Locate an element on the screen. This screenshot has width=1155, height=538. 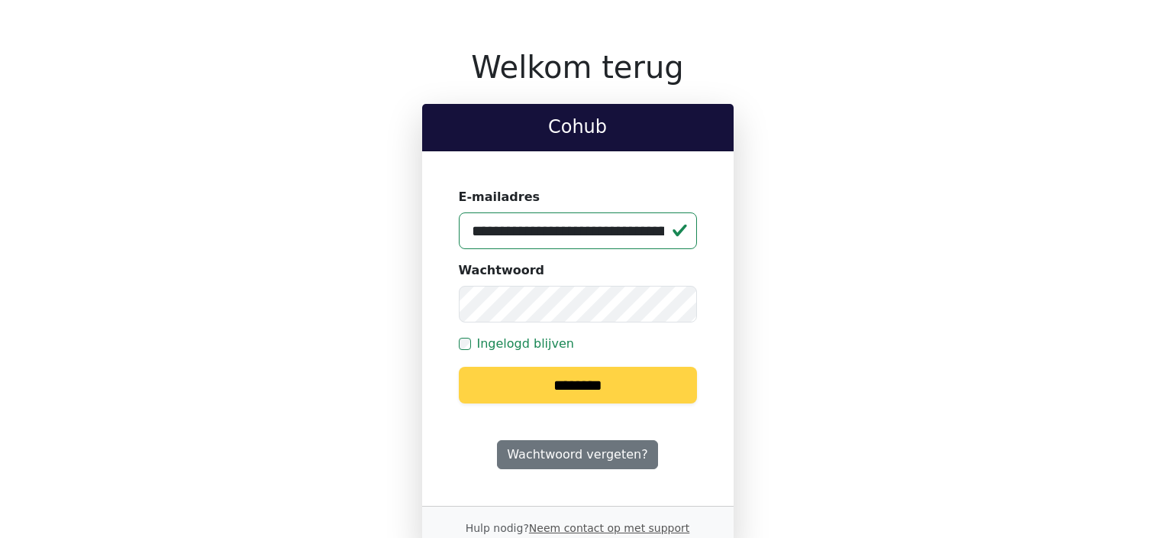
label: Wachtwoord is located at coordinates (502, 270).